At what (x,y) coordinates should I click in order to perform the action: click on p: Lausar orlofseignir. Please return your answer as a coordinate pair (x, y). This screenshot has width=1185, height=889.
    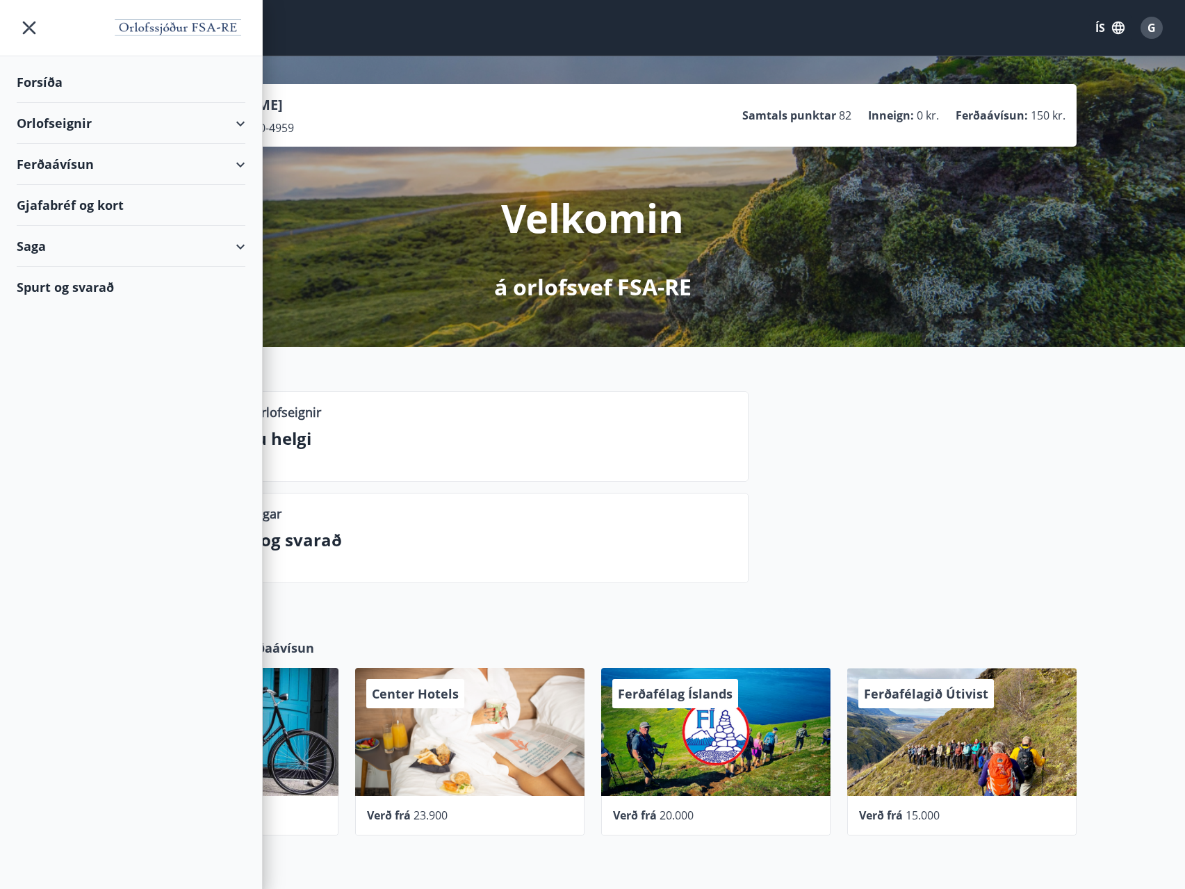
    Looking at the image, I should click on (266, 412).